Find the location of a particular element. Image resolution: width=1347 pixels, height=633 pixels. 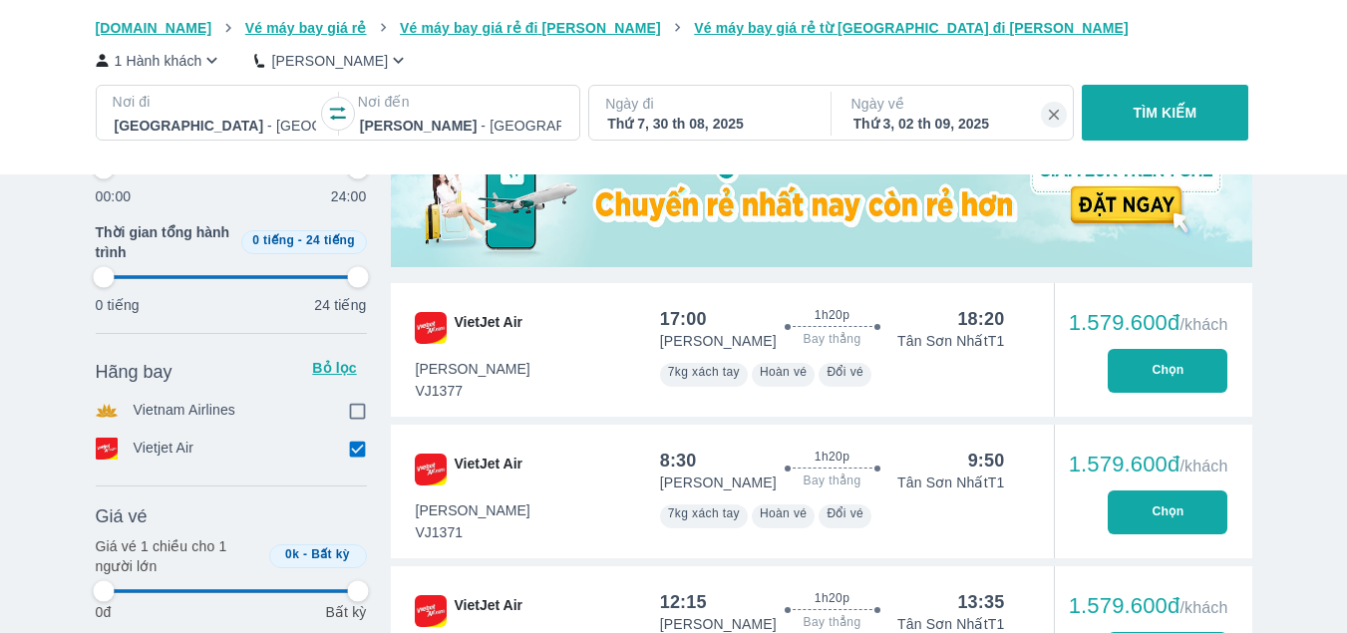

div: 17:00 is located at coordinates (683, 319).